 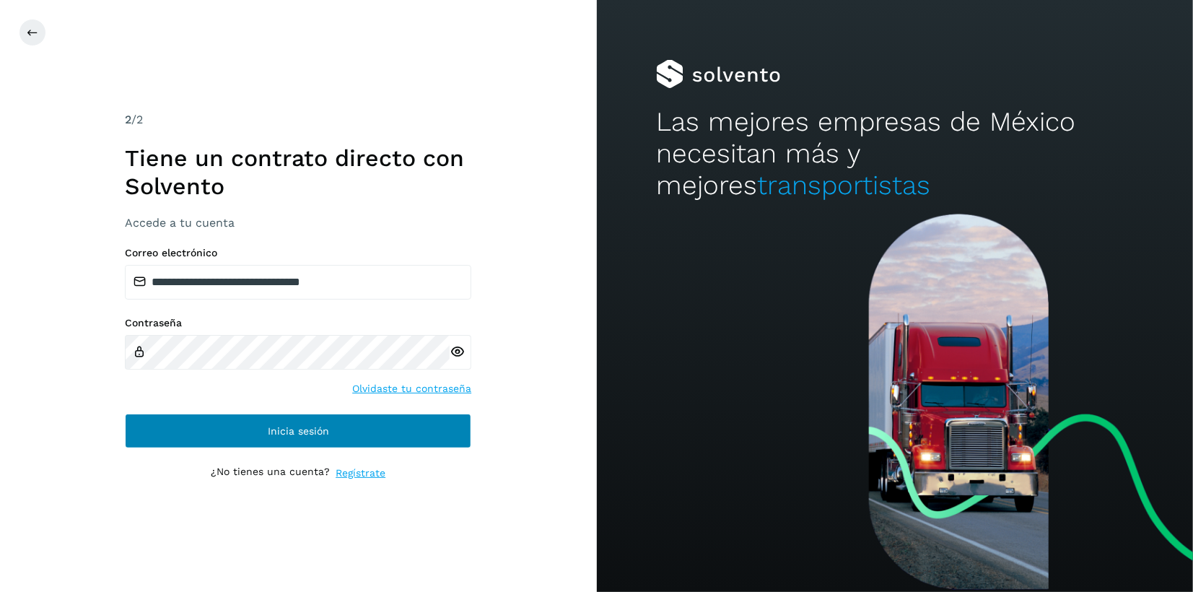 What do you see at coordinates (298, 253) in the screenshot?
I see `label: Correo electrónico` at bounding box center [298, 253].